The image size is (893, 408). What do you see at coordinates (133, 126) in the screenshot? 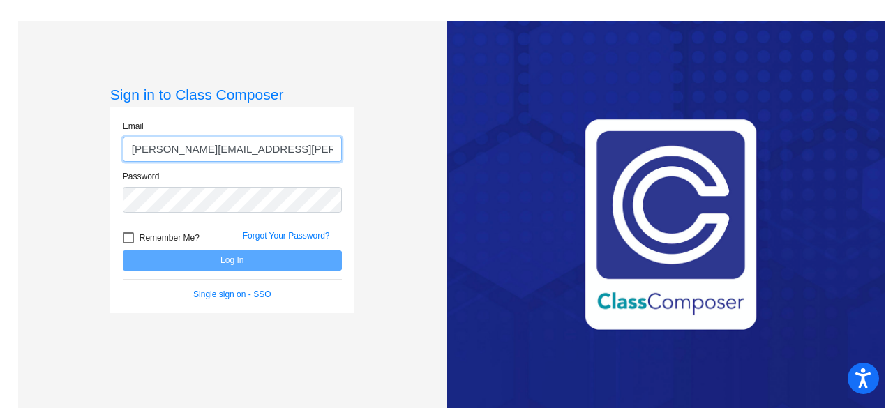
I see `label: Email` at bounding box center [133, 126].